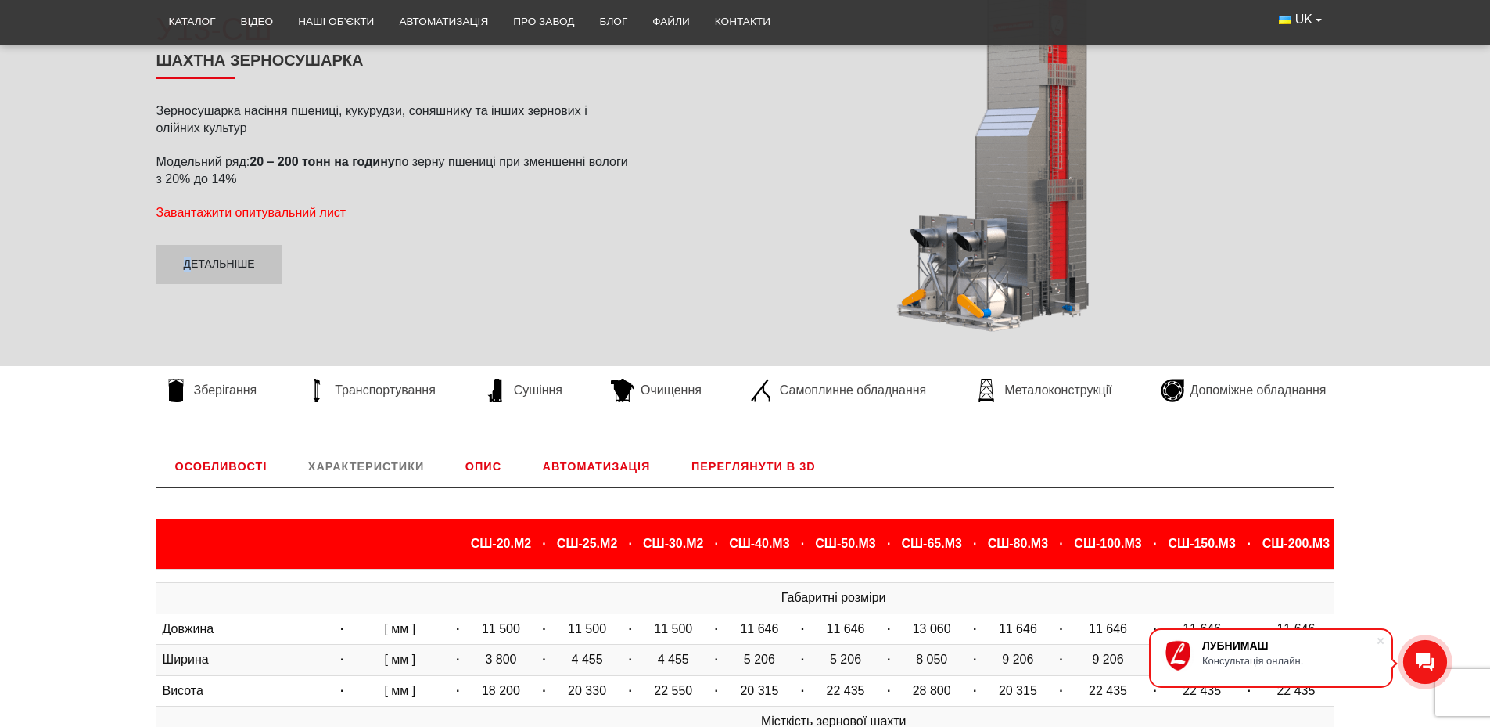 The width and height of the screenshot is (1490, 727). I want to click on a: Самоплинне обладнання, so click(838, 390).